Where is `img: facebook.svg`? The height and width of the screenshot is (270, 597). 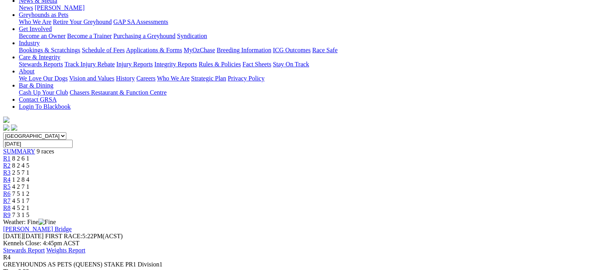
img: facebook.svg is located at coordinates (6, 128).